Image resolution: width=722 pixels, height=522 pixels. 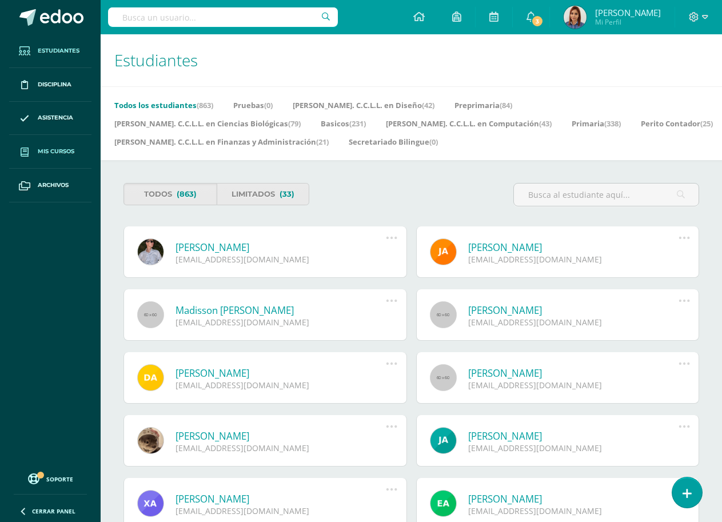 I want to click on span: (338), so click(x=612, y=123).